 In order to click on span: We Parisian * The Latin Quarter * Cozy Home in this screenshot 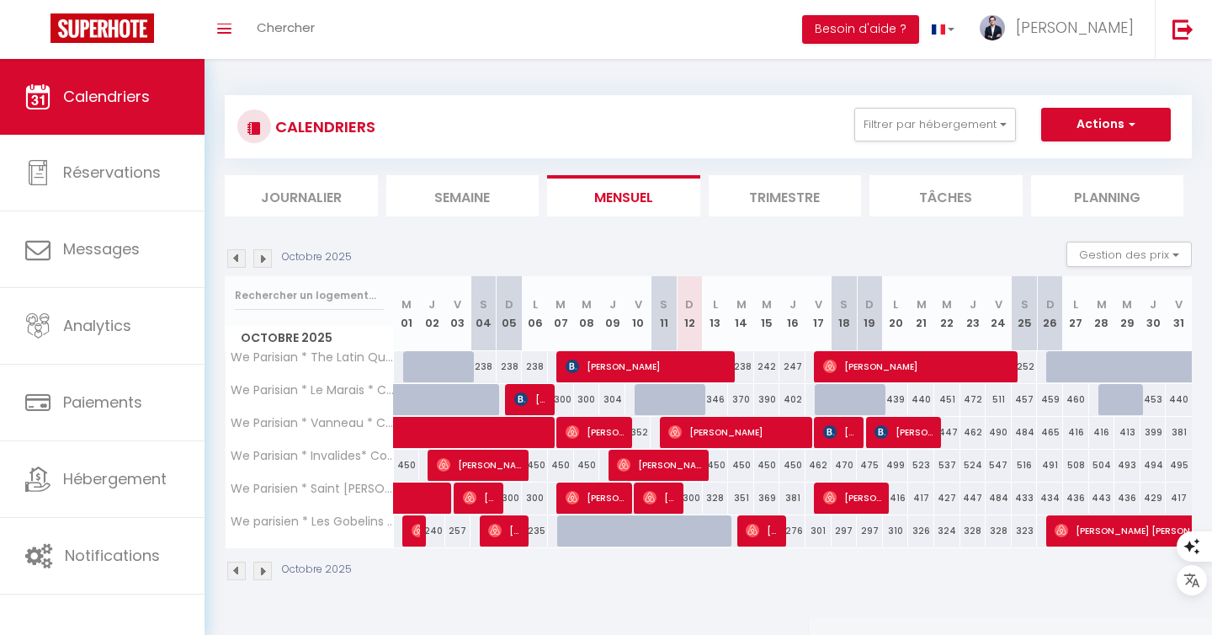, I will do `click(312, 357)`.